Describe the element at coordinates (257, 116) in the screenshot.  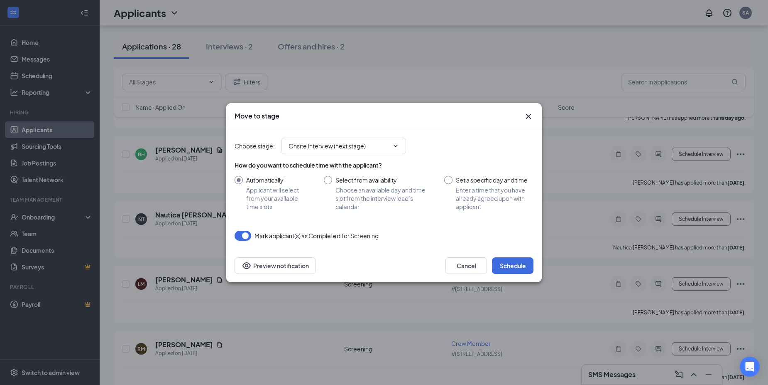
I see `h3: Move to stage` at that location.